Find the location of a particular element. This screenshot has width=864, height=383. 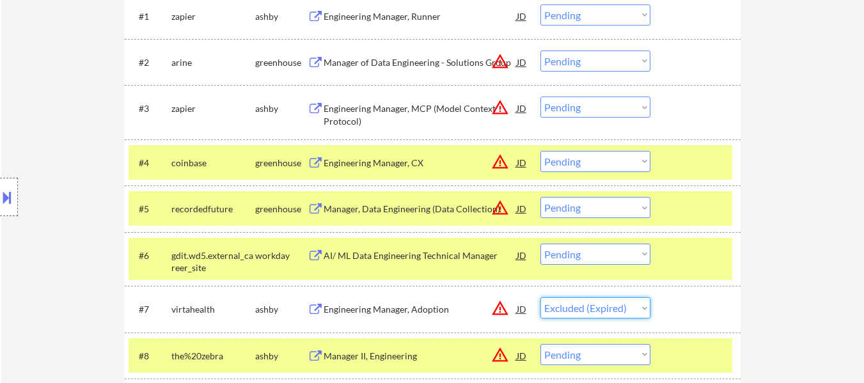

div: Manager II, Engineering is located at coordinates (420, 356).